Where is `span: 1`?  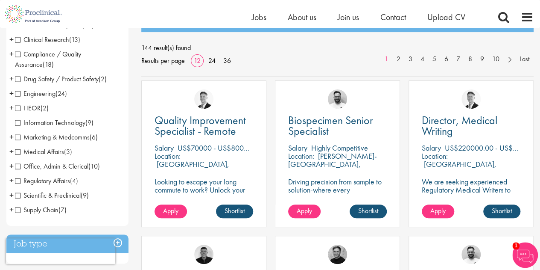
span: 1 is located at coordinates (516, 245).